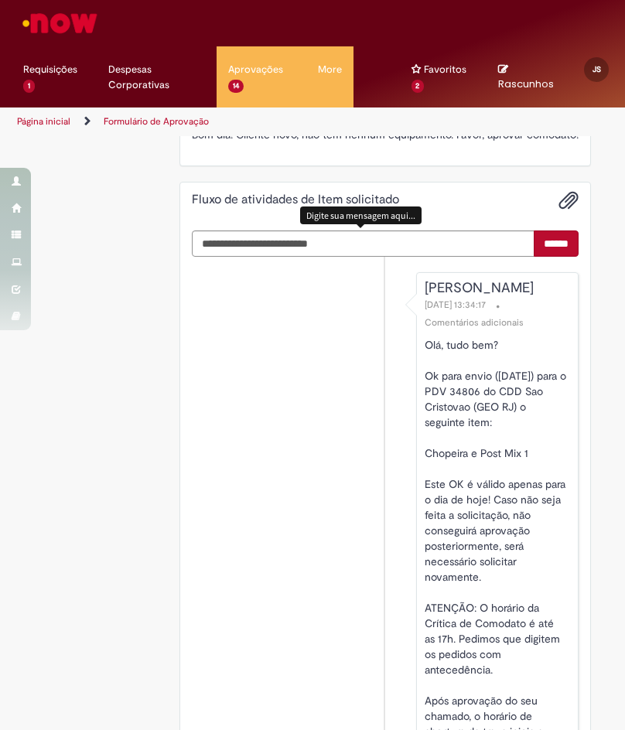  Describe the element at coordinates (360, 215) in the screenshot. I see `div: Digite sua mensagem aqui...` at that location.